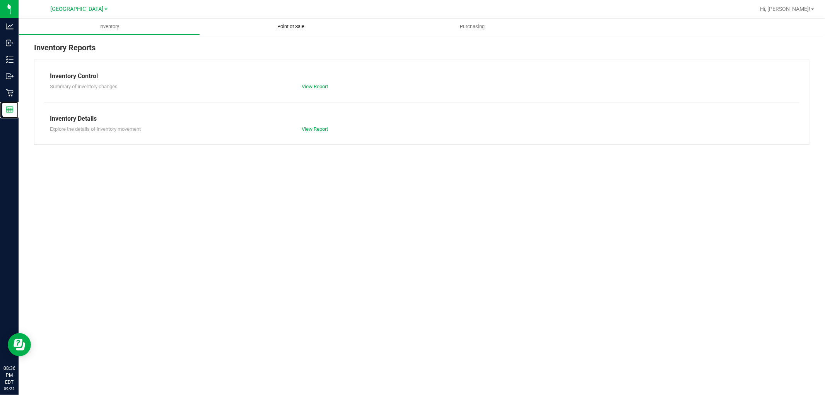  Describe the element at coordinates (472, 27) in the screenshot. I see `a: Purchasing` at that location.